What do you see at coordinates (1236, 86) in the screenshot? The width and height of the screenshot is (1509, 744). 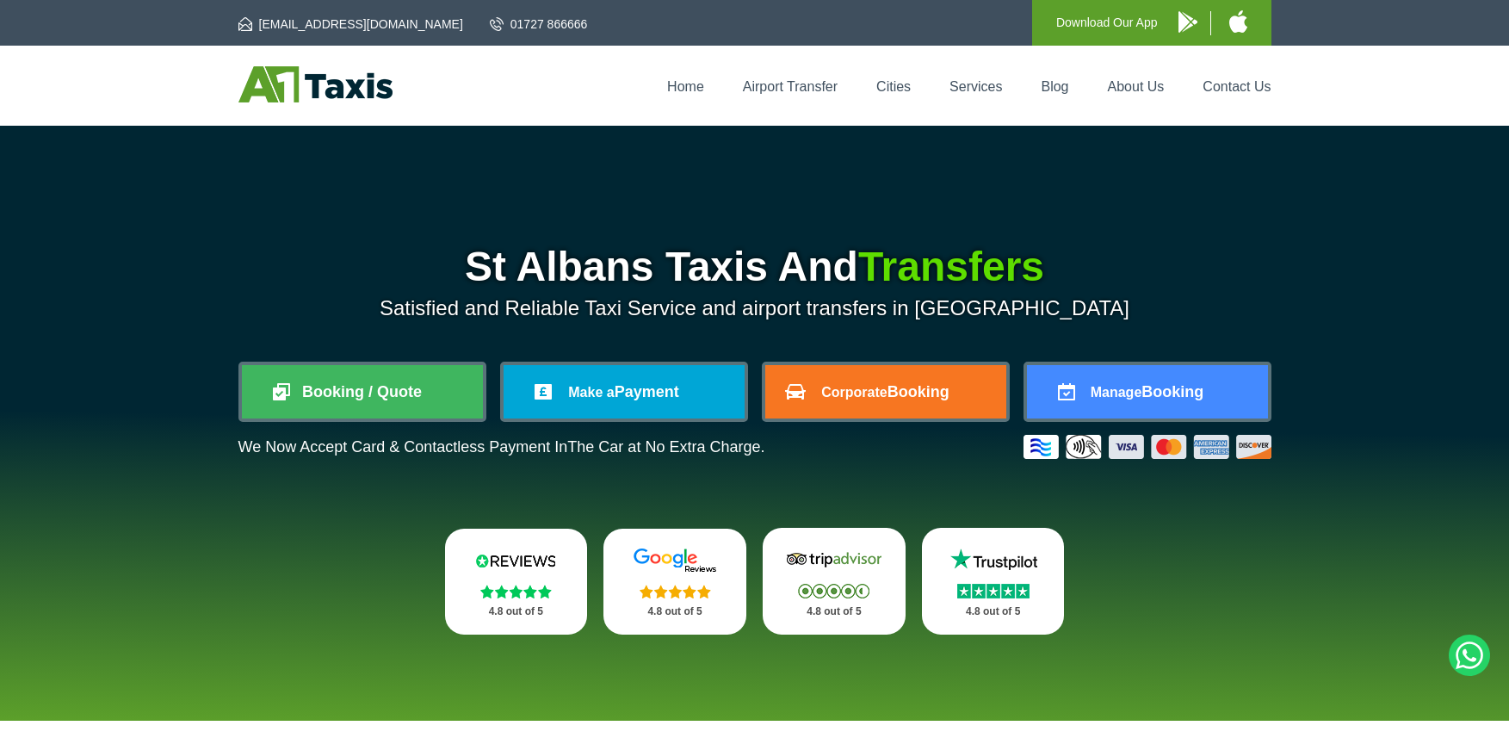 I see `a: Contact Us` at bounding box center [1236, 86].